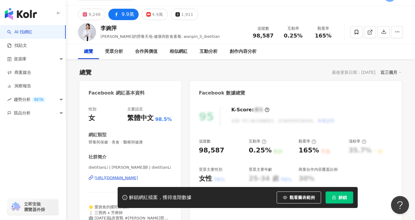 This screenshot has height=220, width=415. I want to click on div: 9.9萬, so click(128, 14).